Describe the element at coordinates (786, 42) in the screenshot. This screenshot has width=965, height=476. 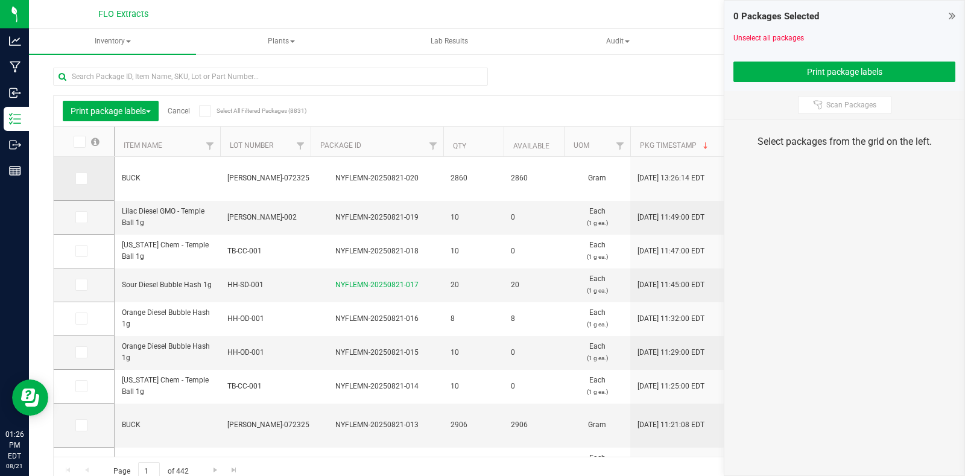
I see `a: Inventory Counts` at that location.